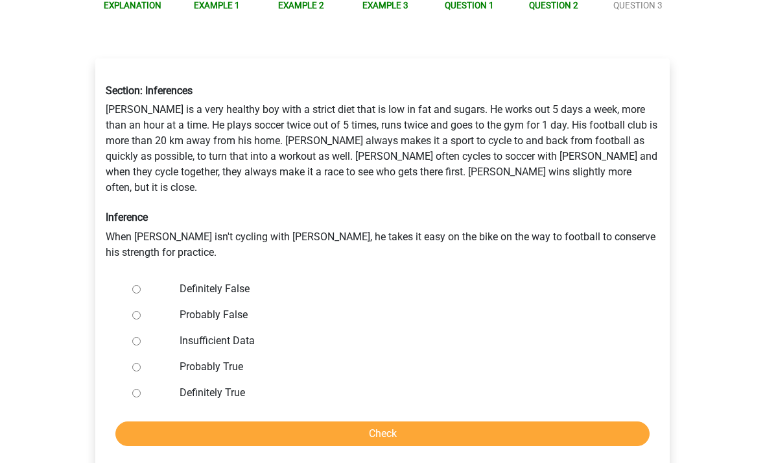 This screenshot has height=463, width=765. What do you see at coordinates (383, 434) in the screenshot?
I see `input: Check` at bounding box center [383, 434].